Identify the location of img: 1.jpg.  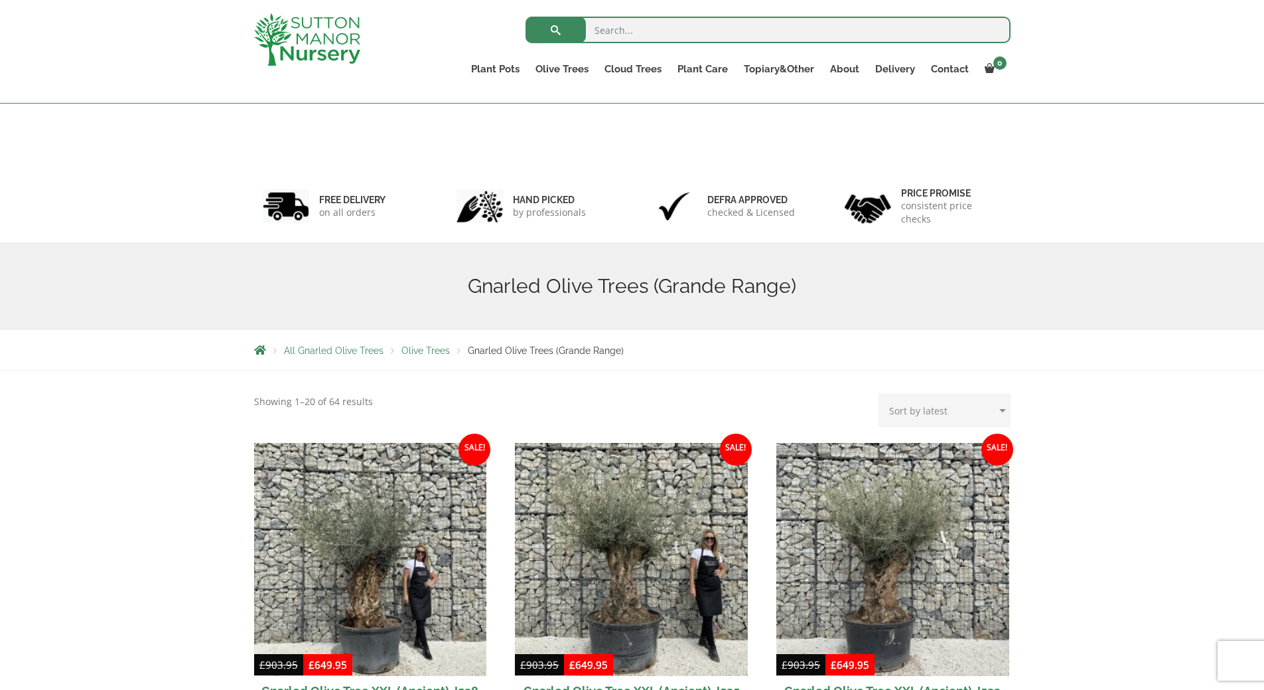
(286, 206).